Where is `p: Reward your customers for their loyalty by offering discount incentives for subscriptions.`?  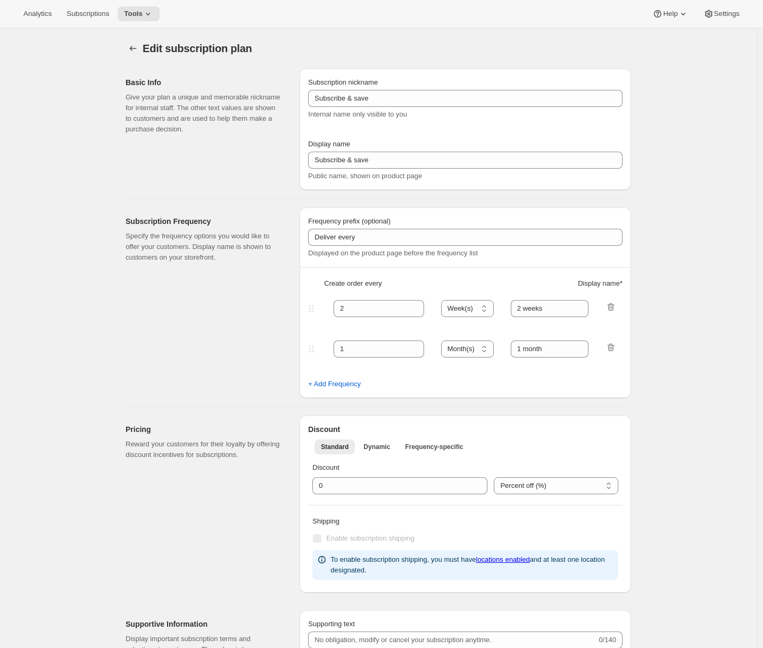
p: Reward your customers for their loyalty by offering discount incentives for subscriptions. is located at coordinates (204, 450).